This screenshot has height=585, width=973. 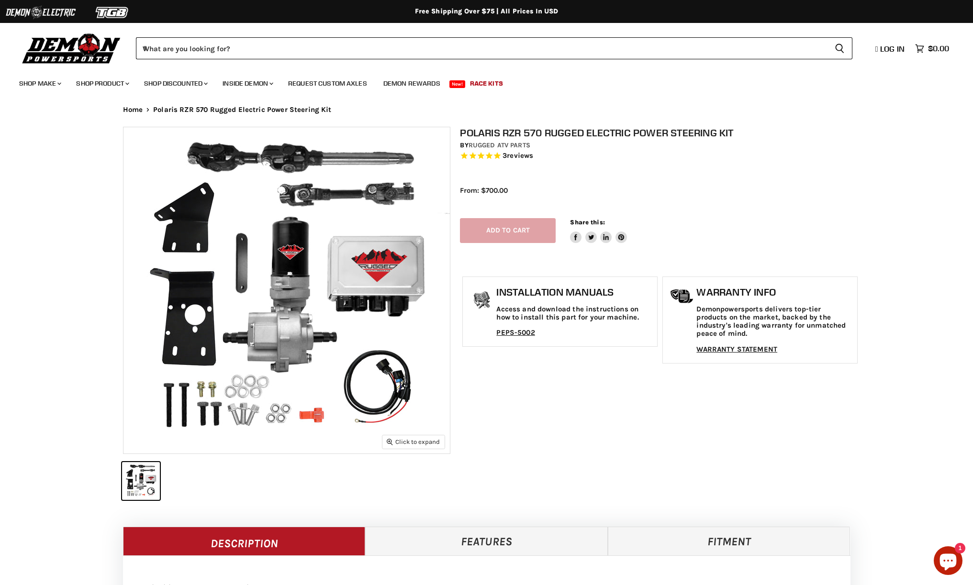 What do you see at coordinates (574, 314) in the screenshot?
I see `p: Access and download the instructions on how to install this part for your machine.` at bounding box center [574, 314].